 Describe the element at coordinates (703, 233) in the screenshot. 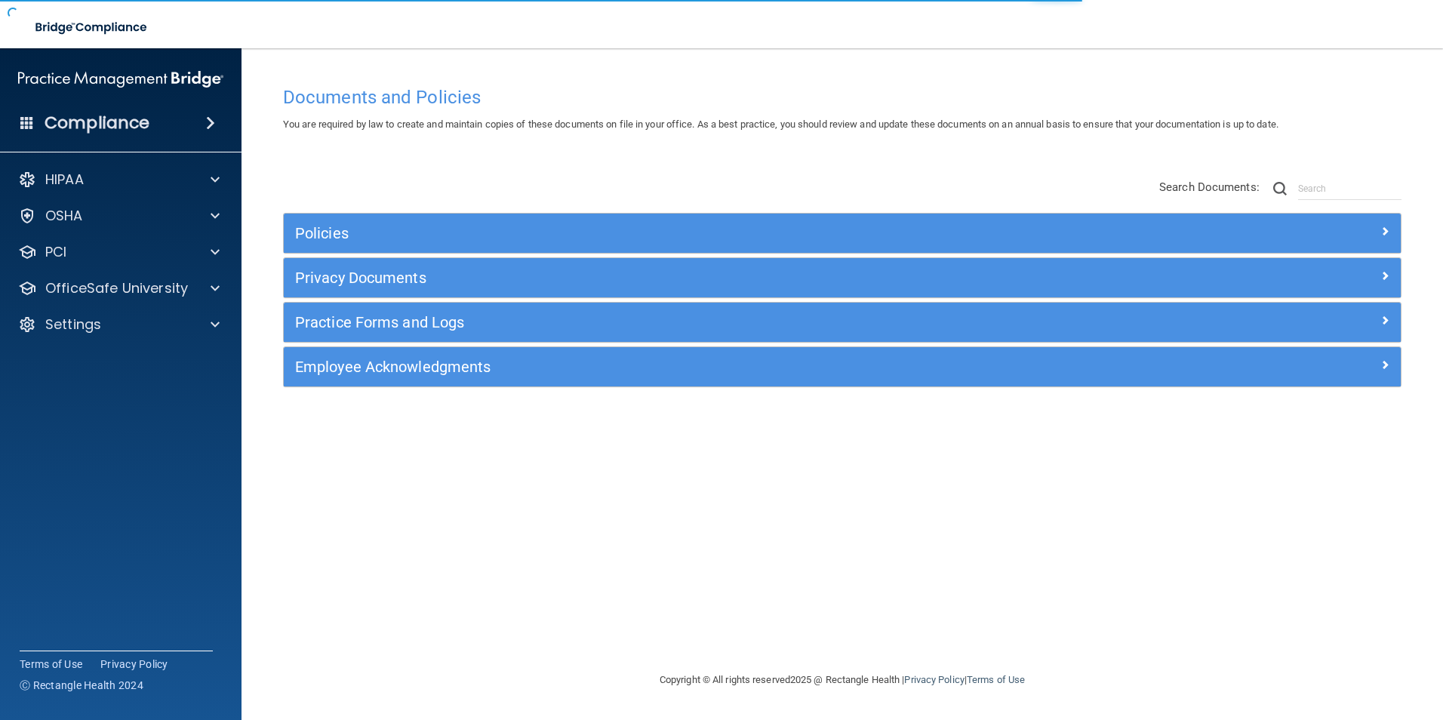

I see `h5: Policies` at that location.